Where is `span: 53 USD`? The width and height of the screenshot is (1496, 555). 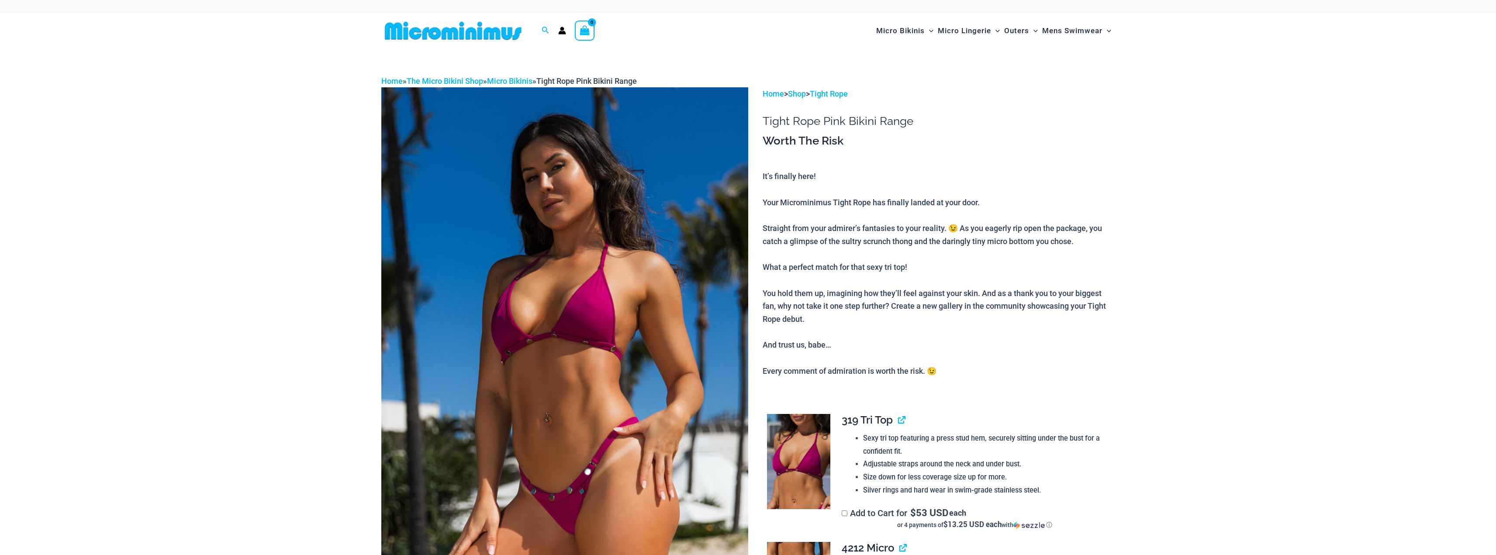
span: 53 USD is located at coordinates (929, 513).